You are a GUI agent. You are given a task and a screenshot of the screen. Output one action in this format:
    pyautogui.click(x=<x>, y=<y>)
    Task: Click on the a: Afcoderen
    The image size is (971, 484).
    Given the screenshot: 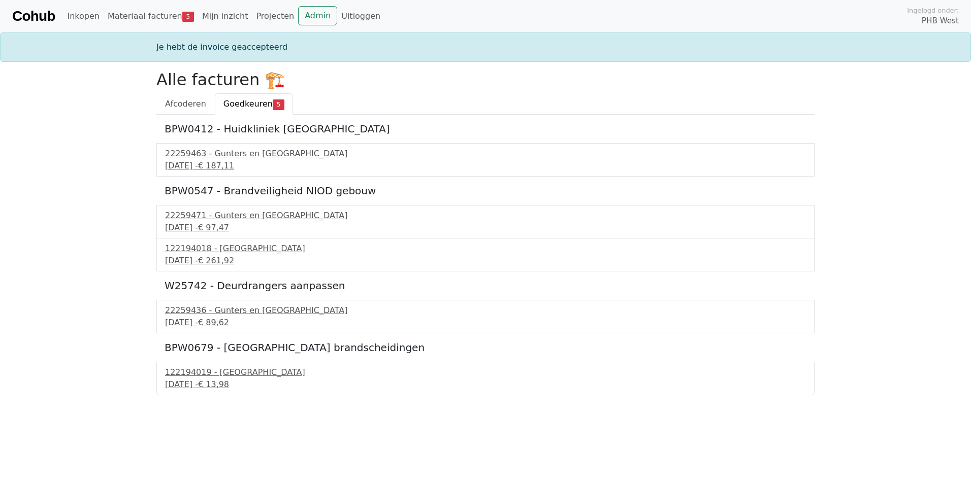 What is the action you would take?
    pyautogui.click(x=185, y=104)
    